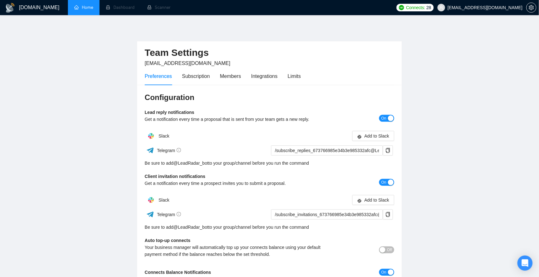  I want to click on a: homeHome, so click(84, 7).